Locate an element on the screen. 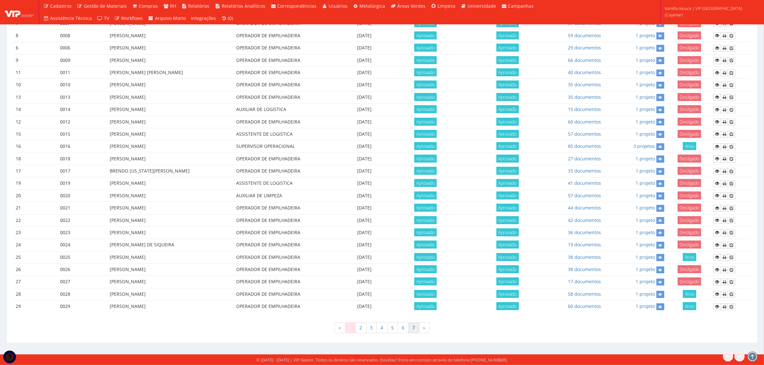  td: 17 is located at coordinates (35, 171).